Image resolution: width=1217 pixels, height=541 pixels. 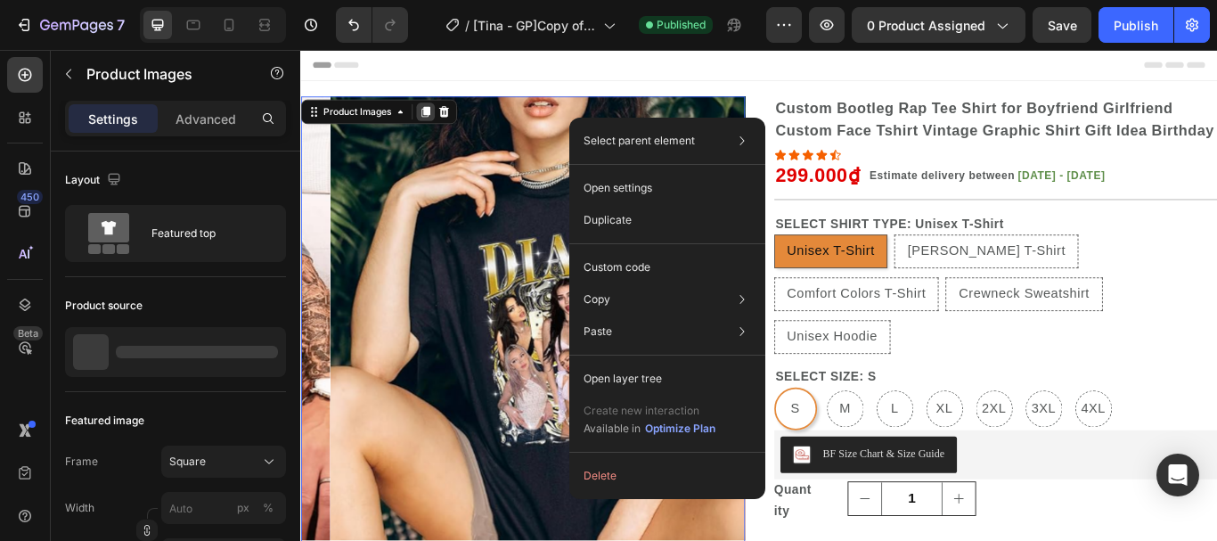 I want to click on p: Custom code, so click(x=616, y=267).